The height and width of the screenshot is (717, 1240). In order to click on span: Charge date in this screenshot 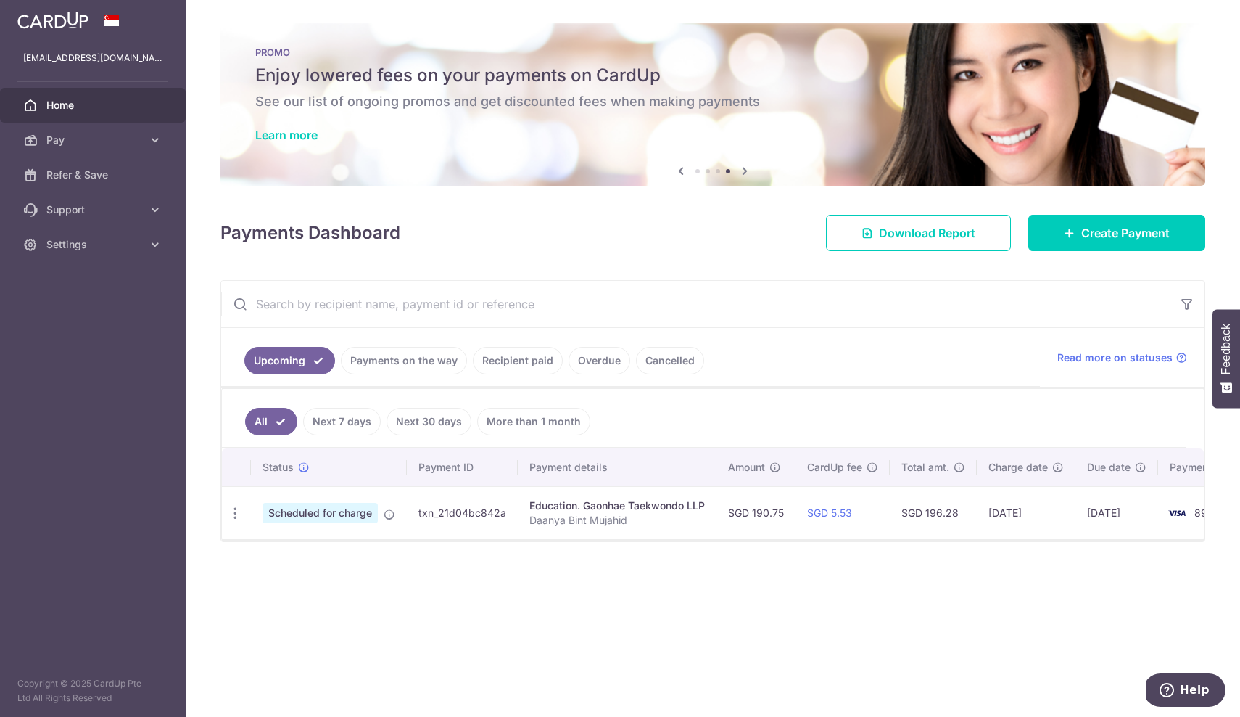, I will do `click(1018, 467)`.